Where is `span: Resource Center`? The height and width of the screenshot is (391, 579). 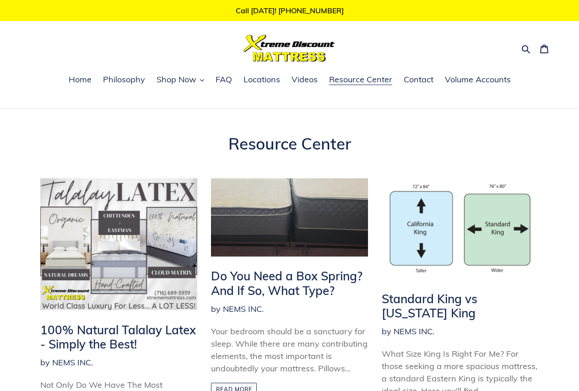
span: Resource Center is located at coordinates (361, 80).